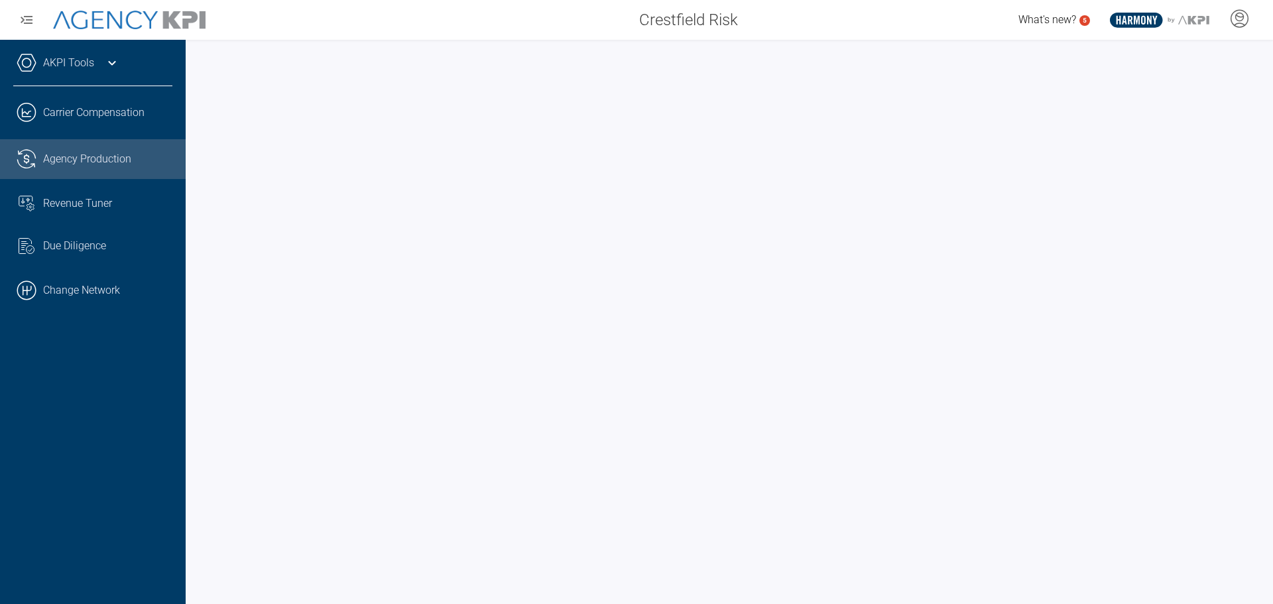 This screenshot has width=1273, height=604. Describe the element at coordinates (1047, 19) in the screenshot. I see `span: What's new?` at that location.